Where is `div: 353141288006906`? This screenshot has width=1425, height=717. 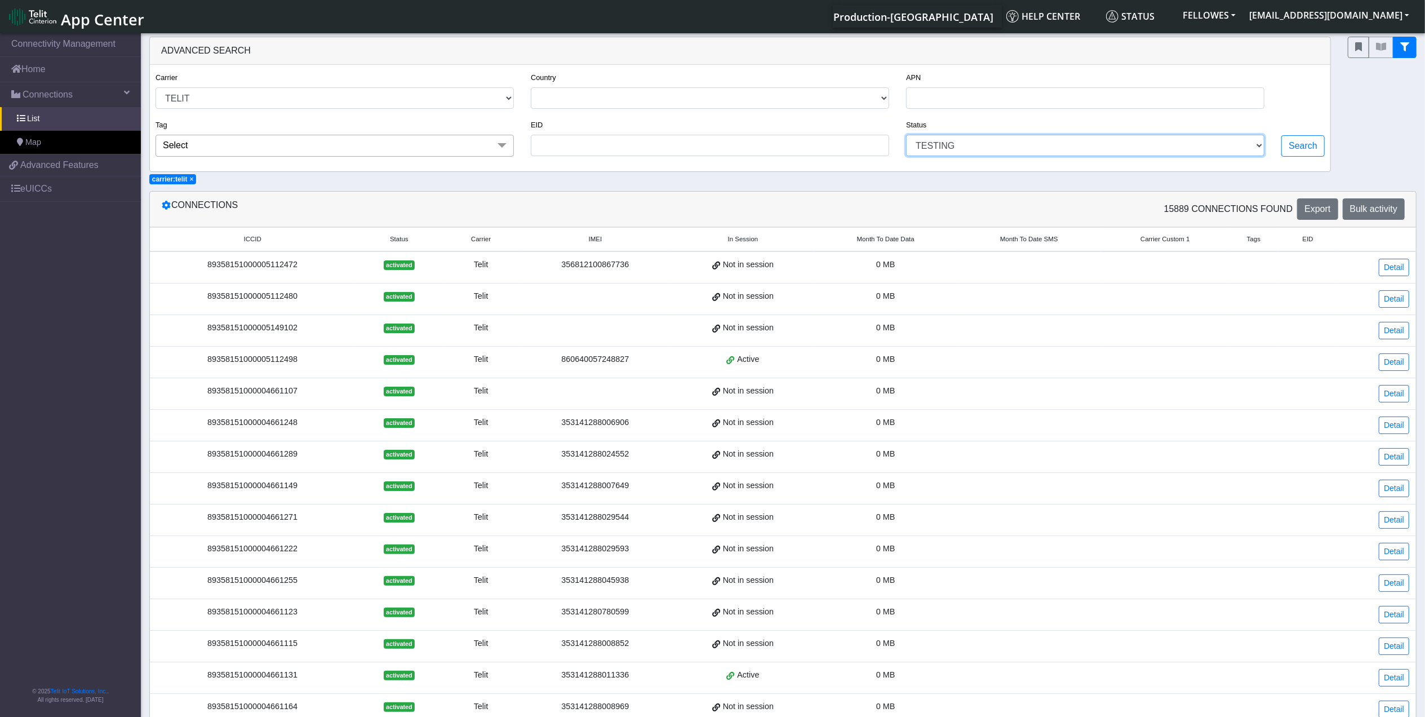
div: 353141288006906 is located at coordinates (596, 423).